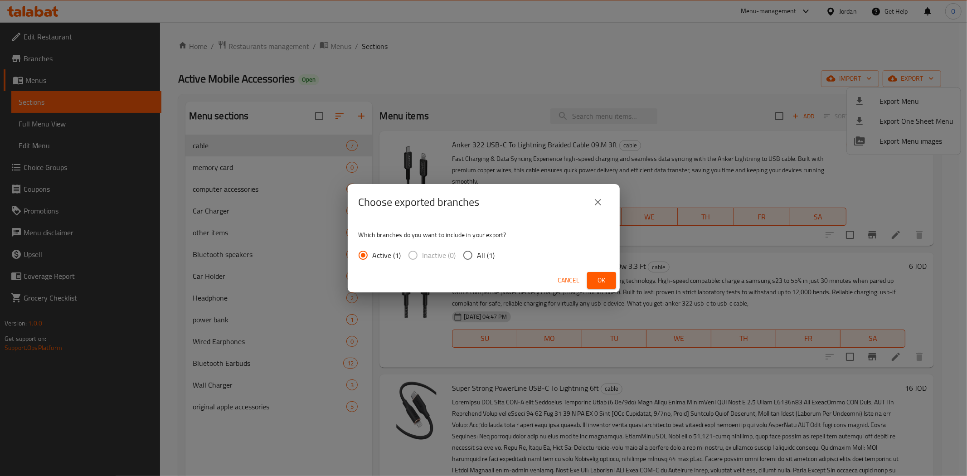 This screenshot has height=476, width=967. What do you see at coordinates (387, 255) in the screenshot?
I see `span: Active (1)` at bounding box center [387, 255].